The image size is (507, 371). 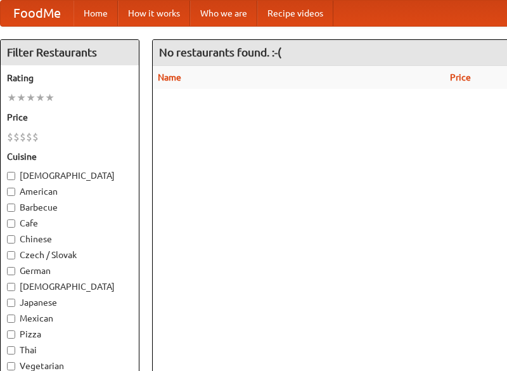 I want to click on label: Pizza, so click(x=70, y=334).